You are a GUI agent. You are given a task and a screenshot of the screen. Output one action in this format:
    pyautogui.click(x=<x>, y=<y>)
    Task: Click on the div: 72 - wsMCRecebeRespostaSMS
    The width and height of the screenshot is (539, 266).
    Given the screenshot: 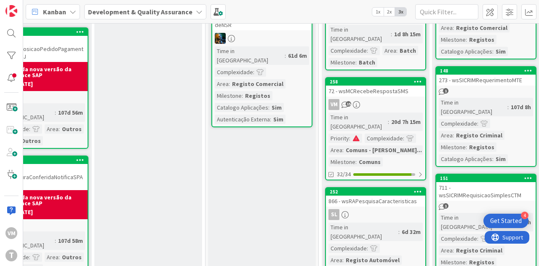 What is the action you would take?
    pyautogui.click(x=376, y=91)
    